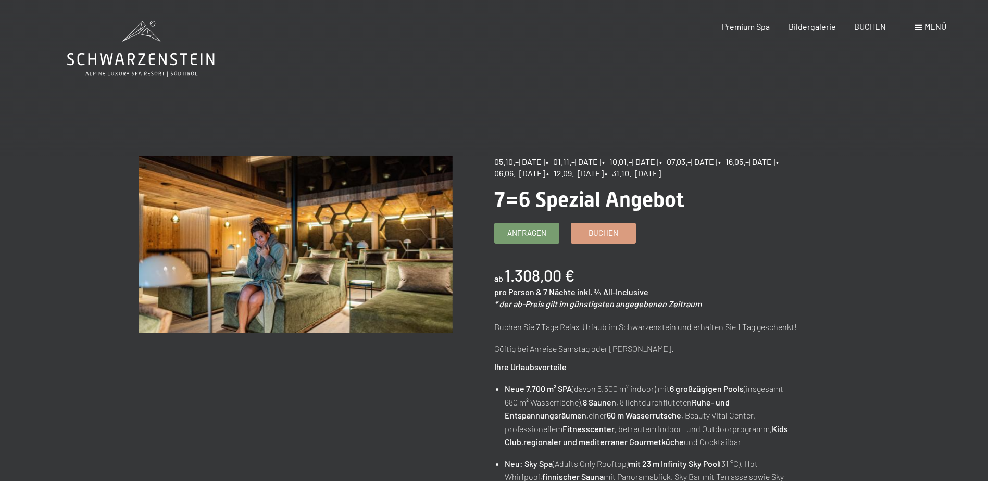 This screenshot has height=481, width=988. I want to click on strong: Neue 7.700 m² SPA, so click(538, 388).